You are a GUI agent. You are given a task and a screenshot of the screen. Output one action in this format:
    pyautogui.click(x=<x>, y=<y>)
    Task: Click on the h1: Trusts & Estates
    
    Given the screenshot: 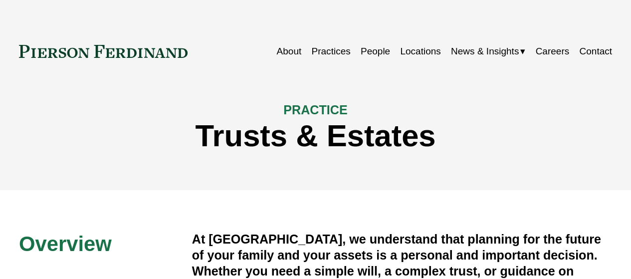 What is the action you would take?
    pyautogui.click(x=315, y=136)
    